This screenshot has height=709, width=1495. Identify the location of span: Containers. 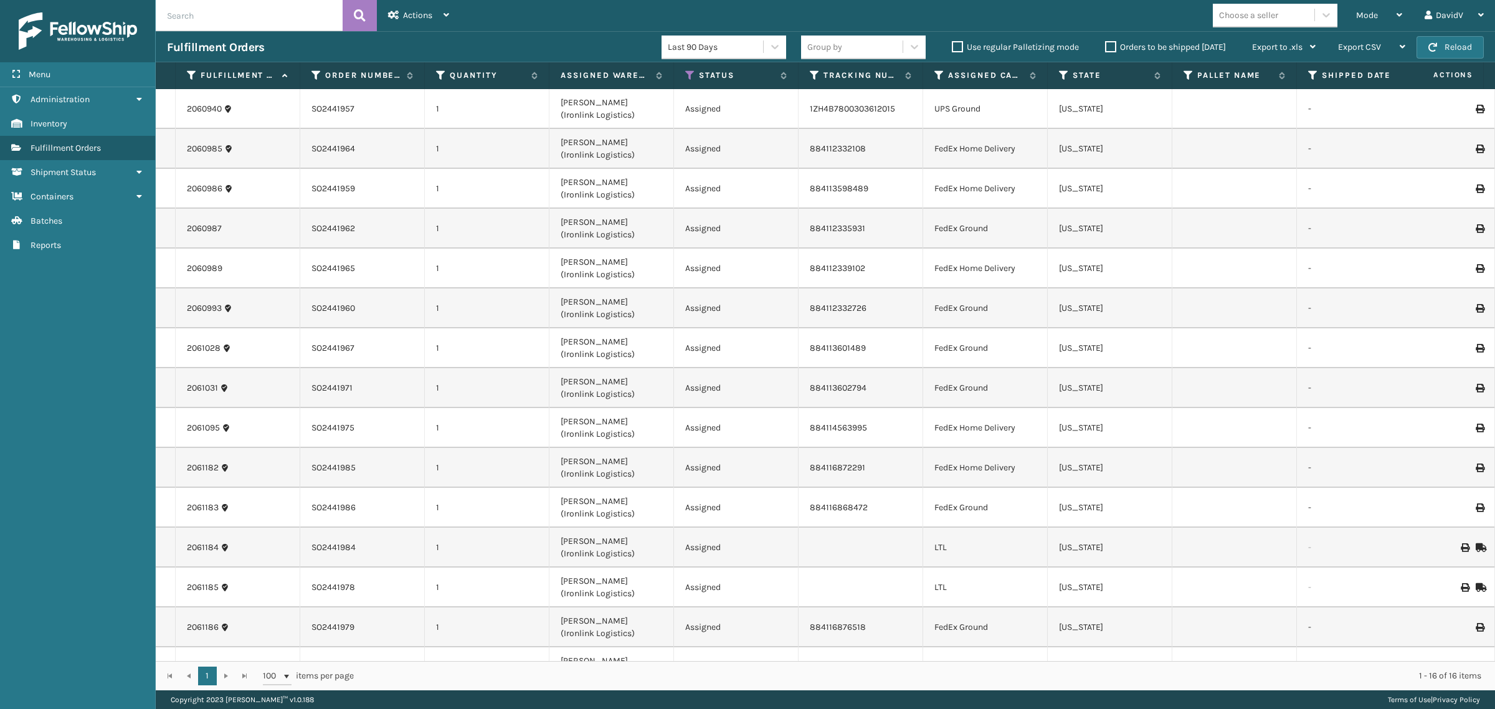
(52, 196).